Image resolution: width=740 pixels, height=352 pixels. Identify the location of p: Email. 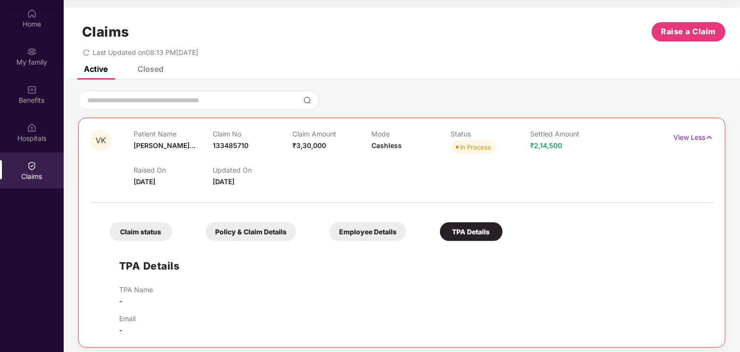
(127, 318).